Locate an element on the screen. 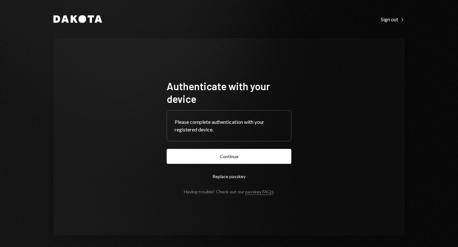 Image resolution: width=458 pixels, height=247 pixels. h1: Authenticate with your device is located at coordinates (229, 93).